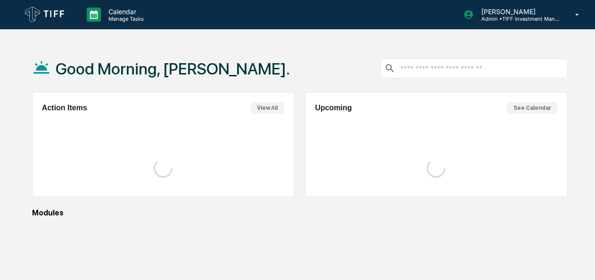 The width and height of the screenshot is (595, 280). Describe the element at coordinates (45, 15) in the screenshot. I see `img: logo` at that location.